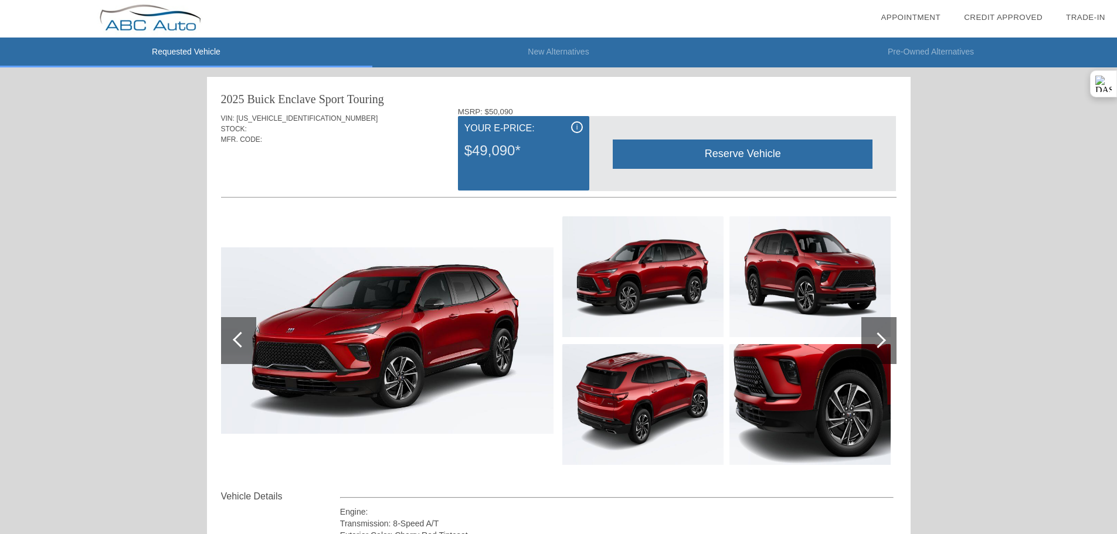 This screenshot has width=1117, height=534. I want to click on img: ext_GNT_deg05.jpg, so click(810, 404).